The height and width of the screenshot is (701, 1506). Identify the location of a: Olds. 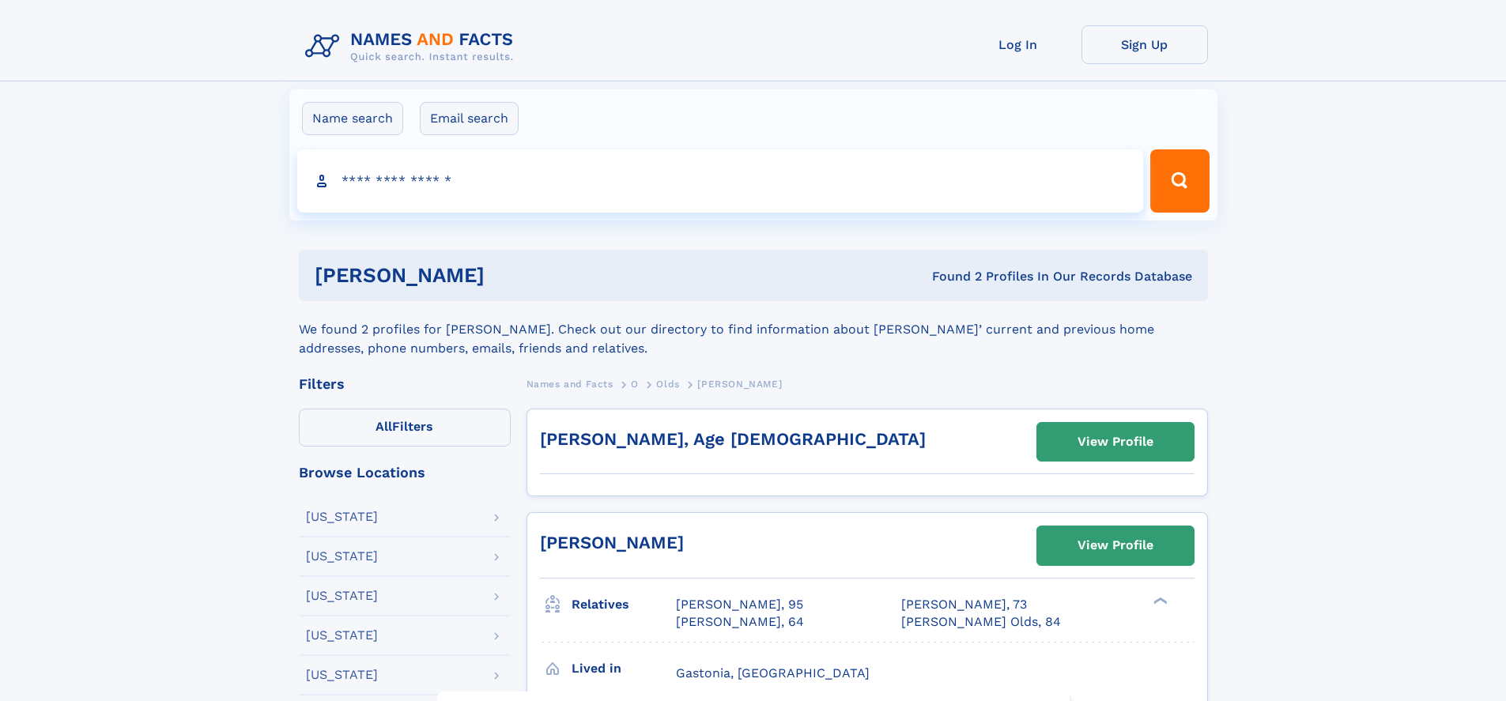
(667, 383).